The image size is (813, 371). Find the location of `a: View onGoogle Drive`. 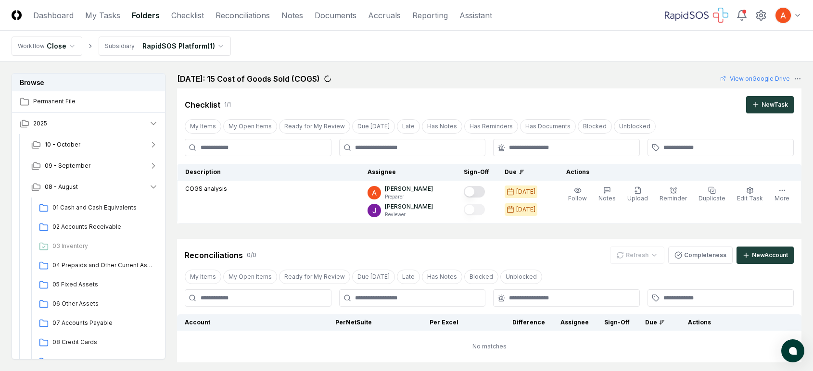

a: View onGoogle Drive is located at coordinates (754, 79).